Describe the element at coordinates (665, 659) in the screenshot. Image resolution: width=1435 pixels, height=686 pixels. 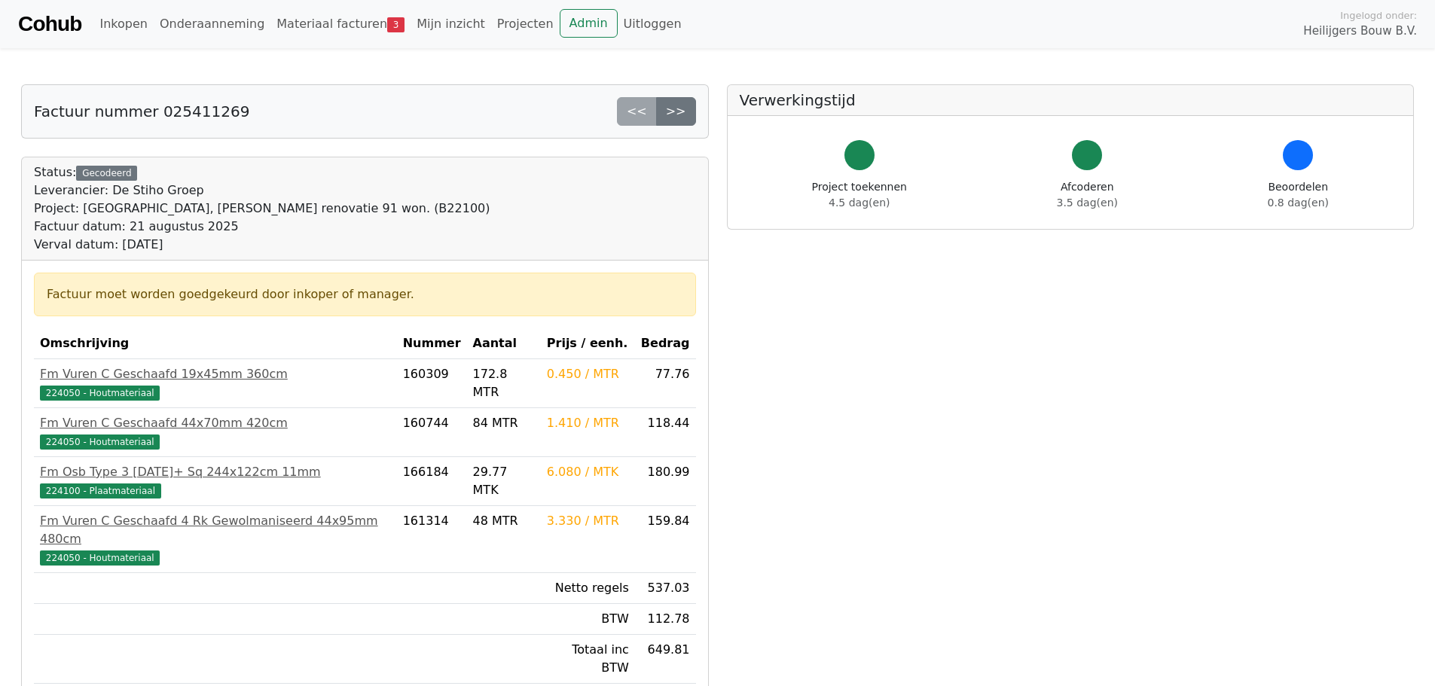
I see `td: 649.81` at that location.